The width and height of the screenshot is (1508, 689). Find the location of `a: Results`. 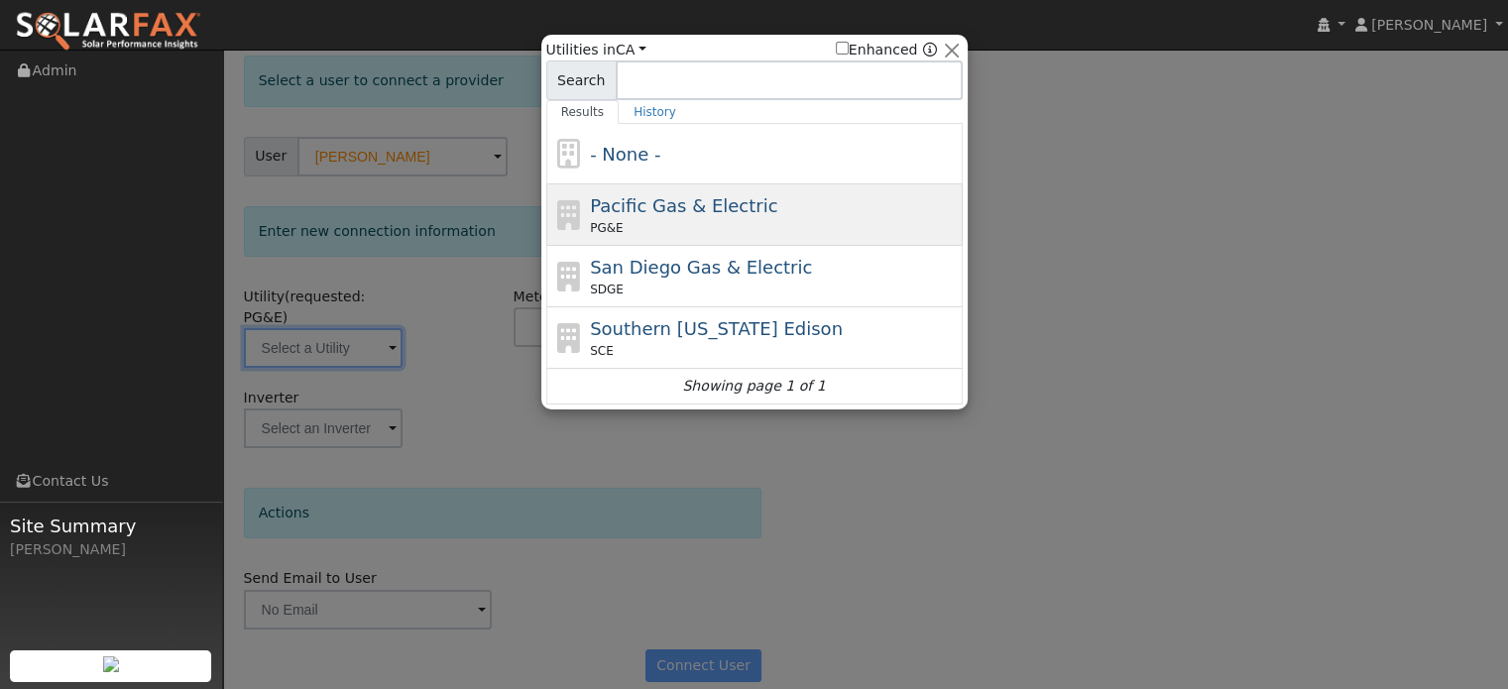

a: Results is located at coordinates (583, 112).